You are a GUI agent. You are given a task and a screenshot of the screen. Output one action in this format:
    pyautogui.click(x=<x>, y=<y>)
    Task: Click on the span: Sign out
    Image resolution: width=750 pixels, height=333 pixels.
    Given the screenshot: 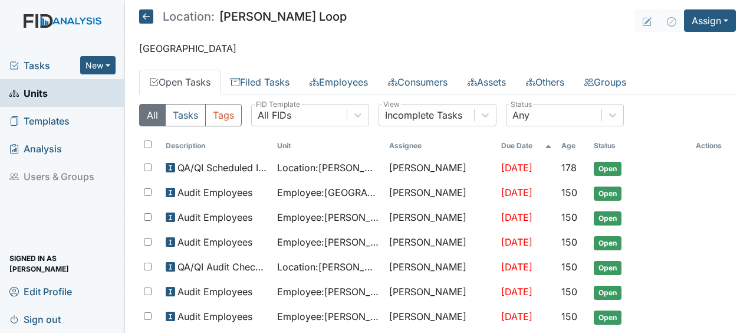 What is the action you would take?
    pyautogui.click(x=35, y=318)
    